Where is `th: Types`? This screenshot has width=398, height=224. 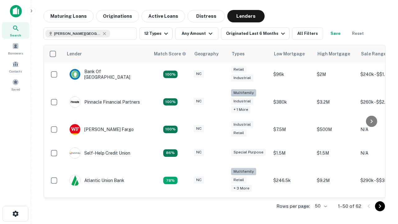 th: Types is located at coordinates (249, 54).